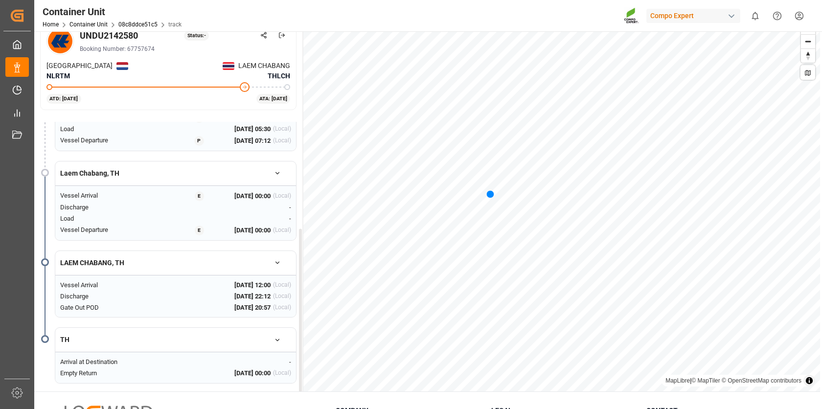  What do you see at coordinates (176, 339) in the screenshot?
I see `button: TH` at bounding box center [176, 339].